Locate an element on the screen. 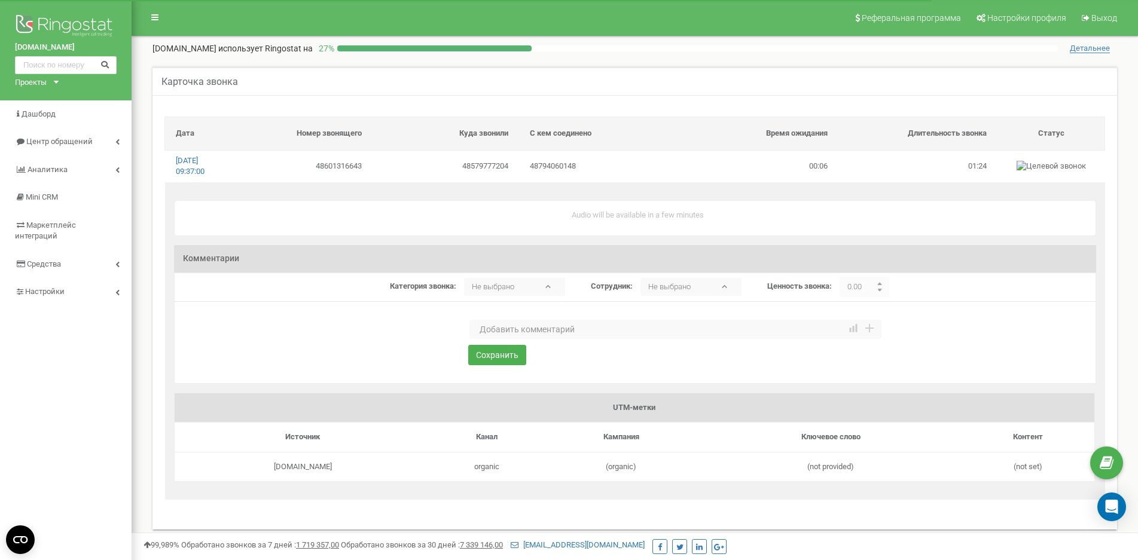 The image size is (1138, 560). img: Целевой звонок is located at coordinates (1052, 166).